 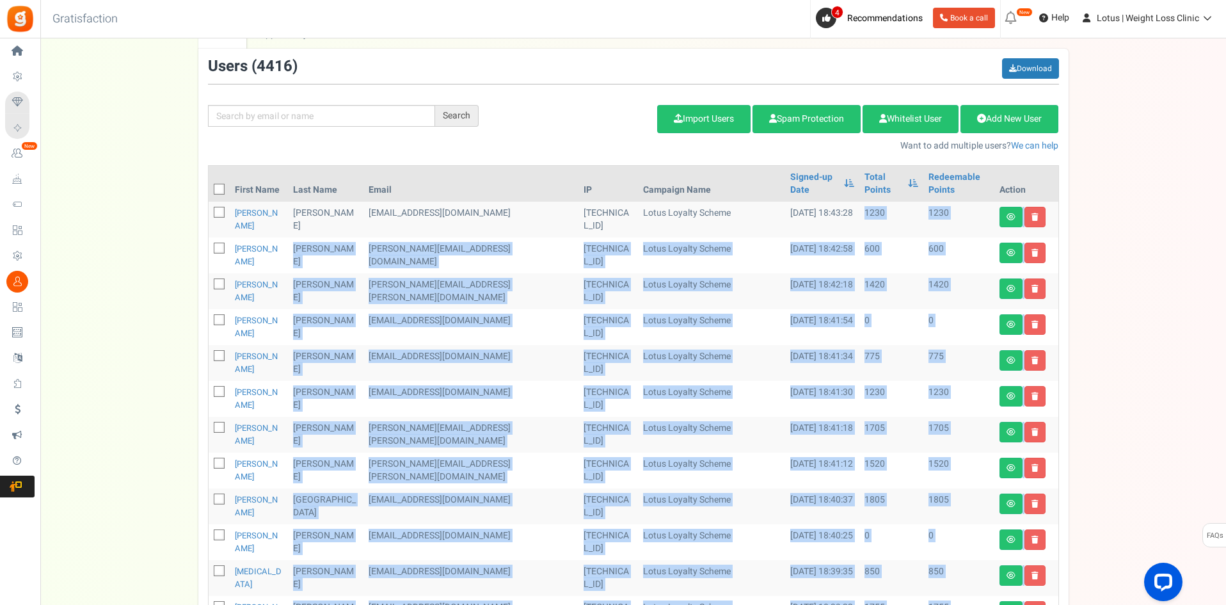 I want to click on button: Open LiveChat chat widget, so click(x=29, y=24).